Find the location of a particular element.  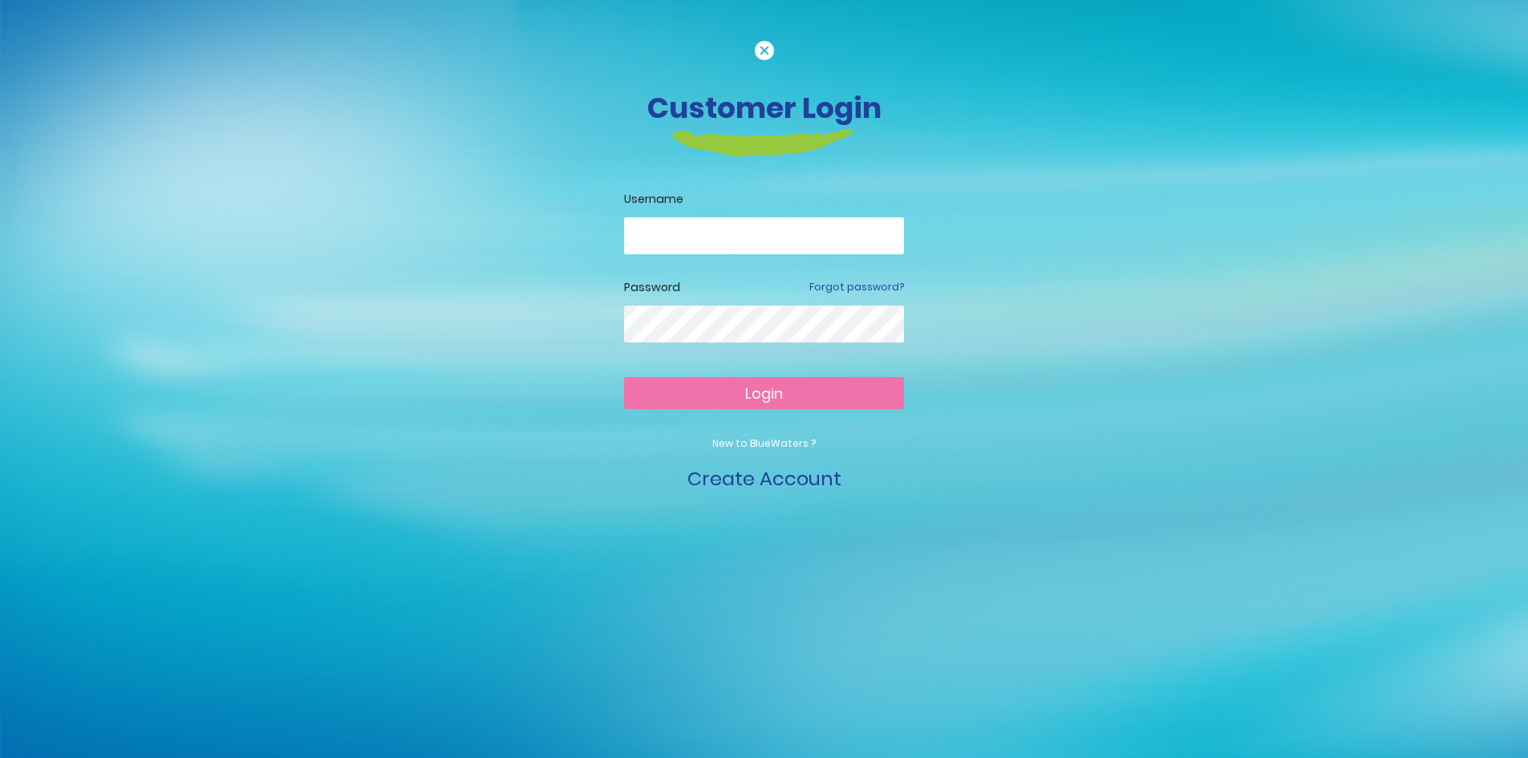

h3: Customer Login is located at coordinates (764, 107).